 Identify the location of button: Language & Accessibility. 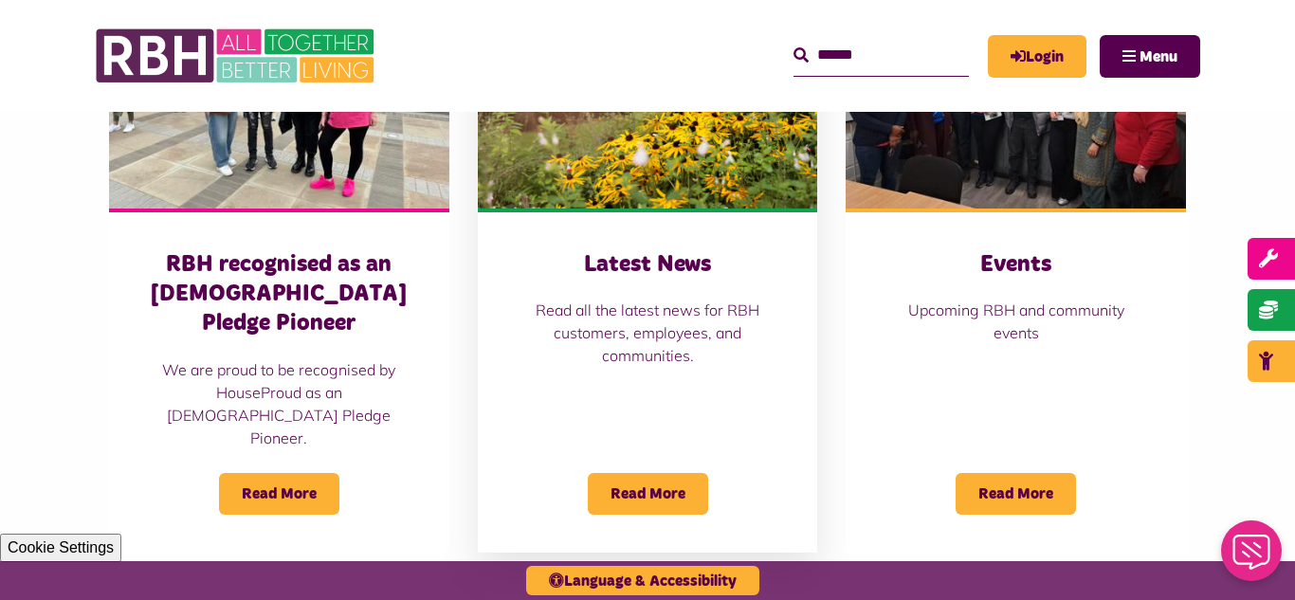
(643, 580).